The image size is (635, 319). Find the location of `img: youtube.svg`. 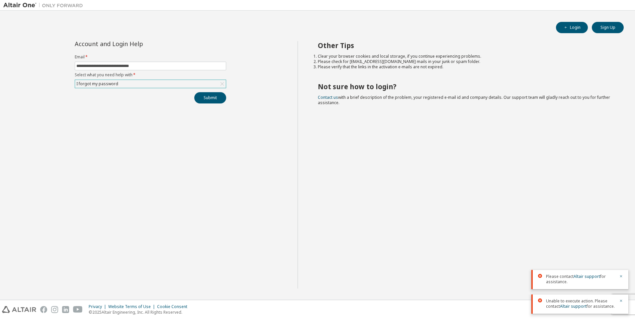

img: youtube.svg is located at coordinates (78, 310).